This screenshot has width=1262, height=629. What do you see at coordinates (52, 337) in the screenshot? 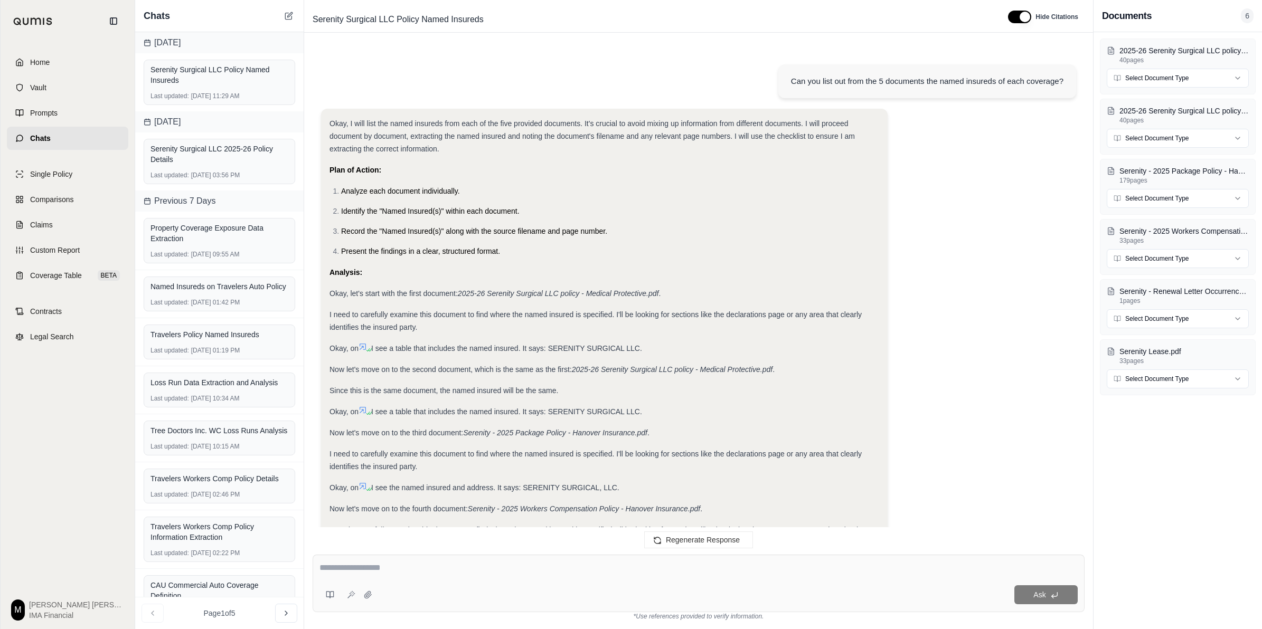
I see `span: Legal Search` at bounding box center [52, 337].